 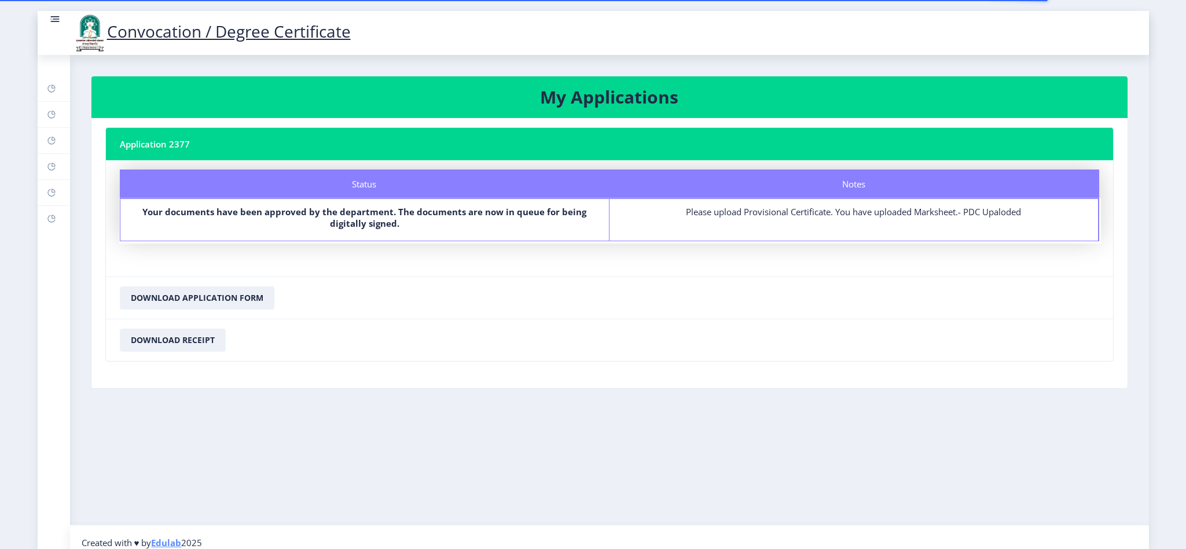 I want to click on button: Download Receipt, so click(x=172, y=340).